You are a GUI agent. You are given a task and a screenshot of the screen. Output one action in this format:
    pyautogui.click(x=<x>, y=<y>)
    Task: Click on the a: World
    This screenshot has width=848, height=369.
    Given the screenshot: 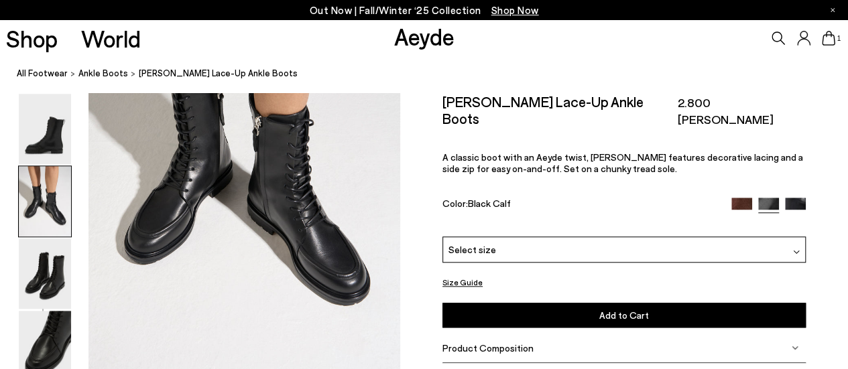 What is the action you would take?
    pyautogui.click(x=111, y=38)
    